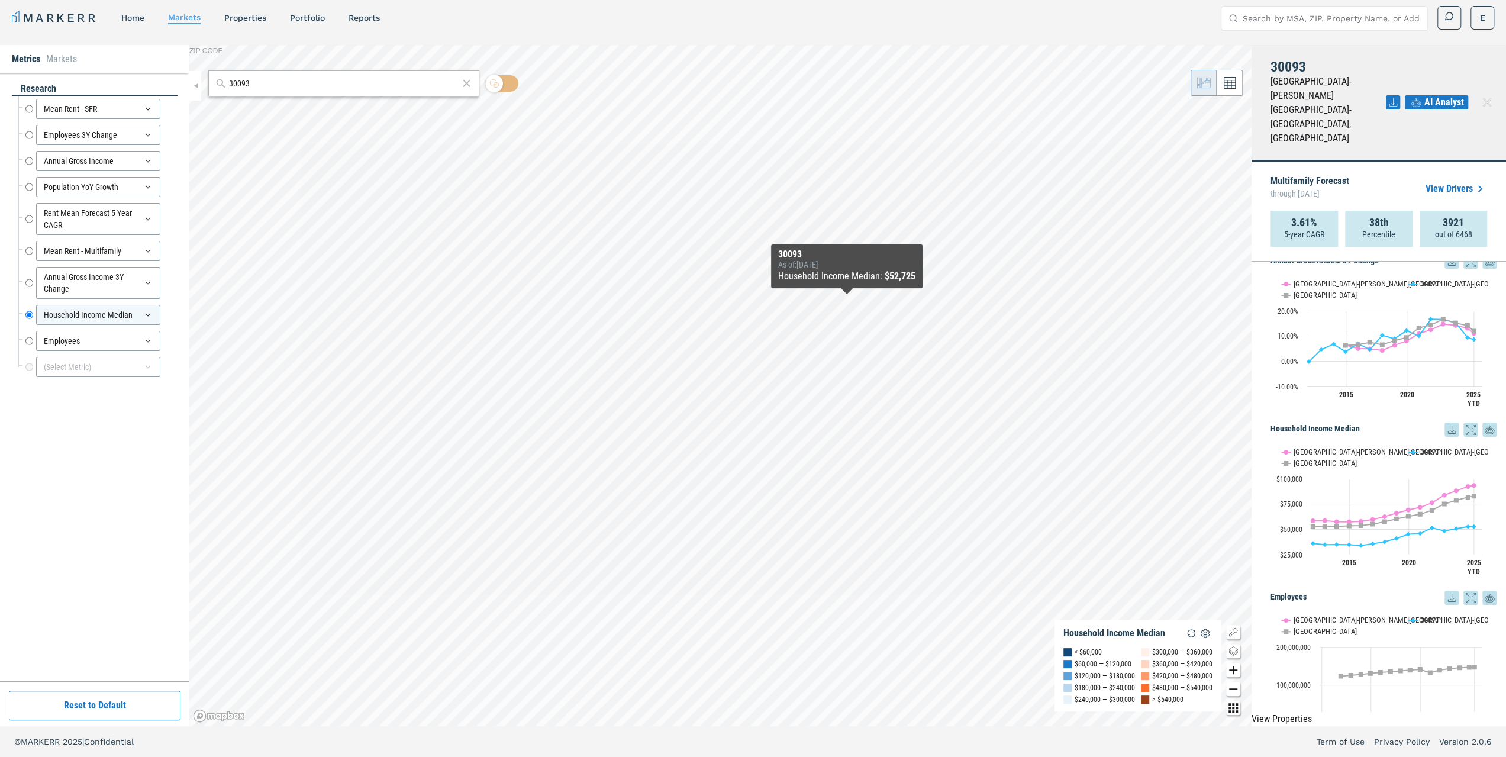 The image size is (1506, 757). Describe the element at coordinates (1420, 669) in the screenshot. I see `path: Saturday, 14 Dec, 19:00, 140,715,581. USA.` at that location.